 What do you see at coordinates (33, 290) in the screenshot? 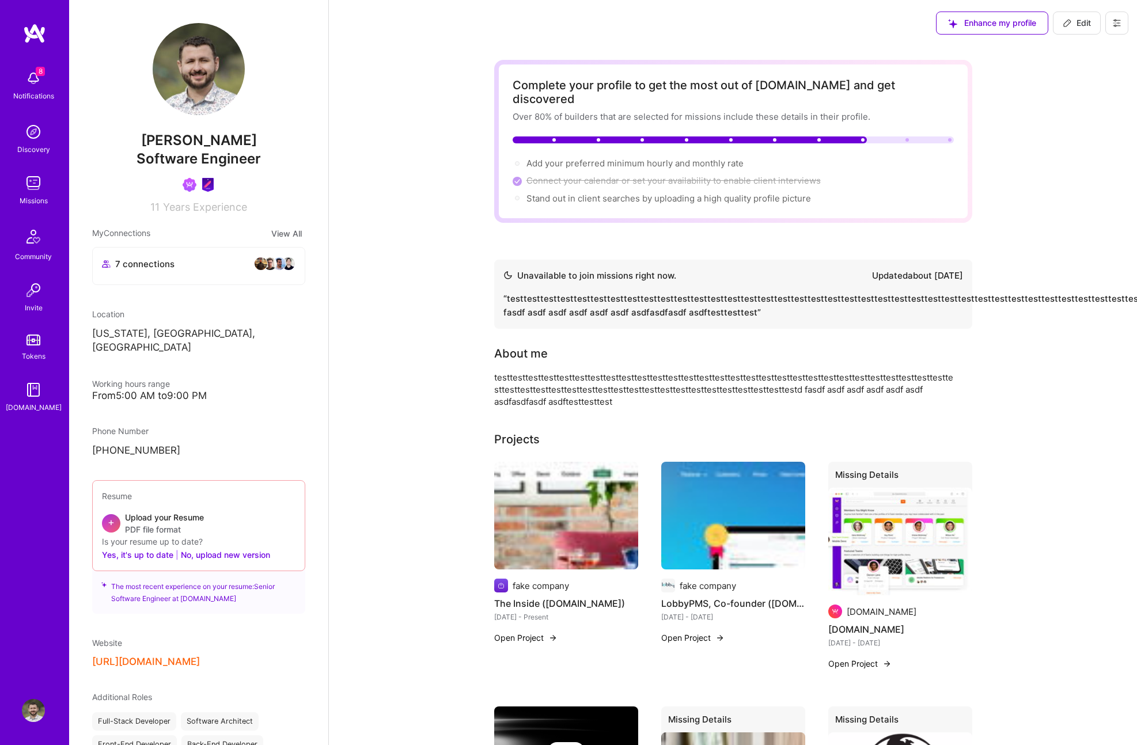
I see `img: Invite` at bounding box center [33, 290].